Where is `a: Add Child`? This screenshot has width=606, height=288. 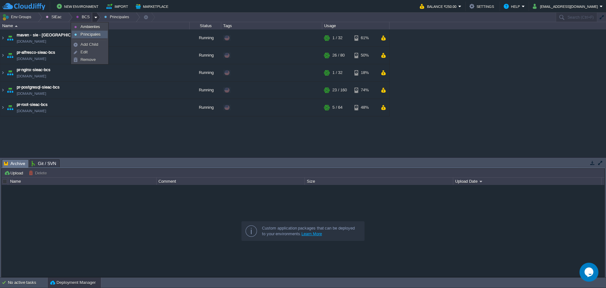 a: Add Child is located at coordinates (90, 45).